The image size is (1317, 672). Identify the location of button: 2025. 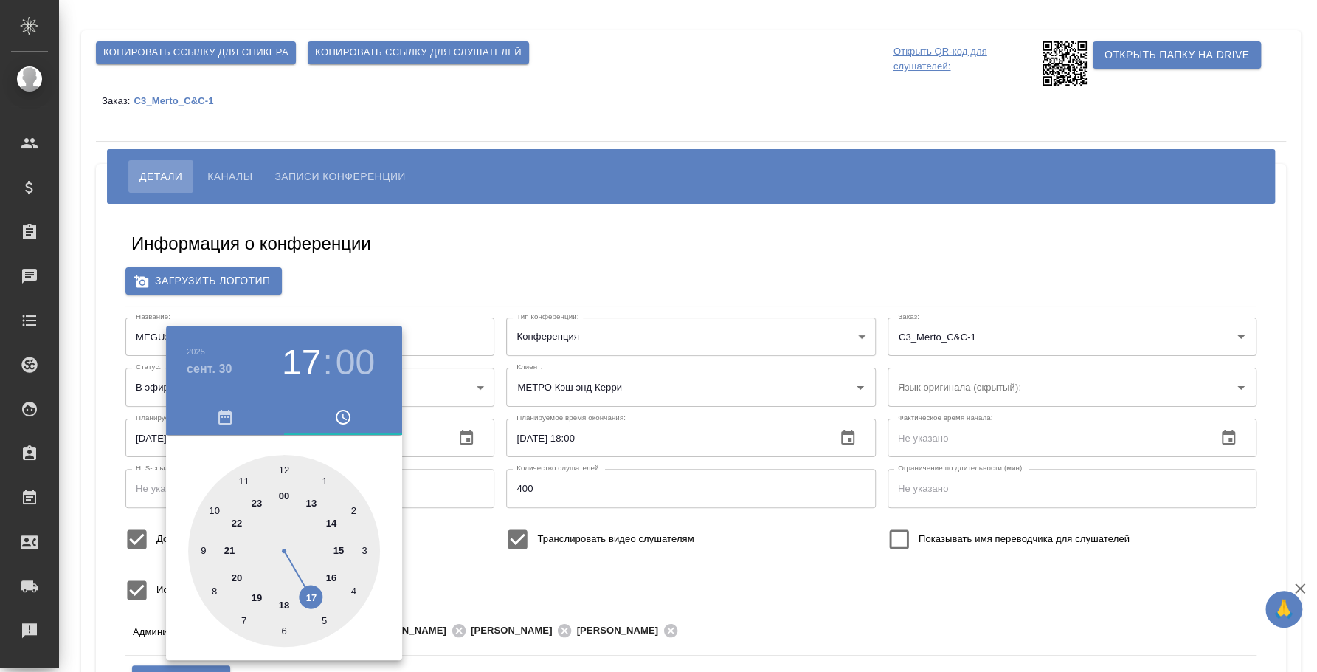
(196, 351).